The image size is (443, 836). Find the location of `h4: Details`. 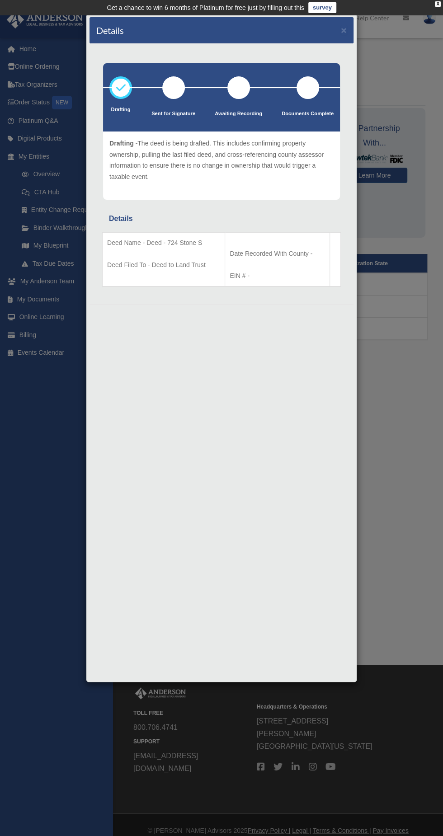

h4: Details is located at coordinates (110, 30).